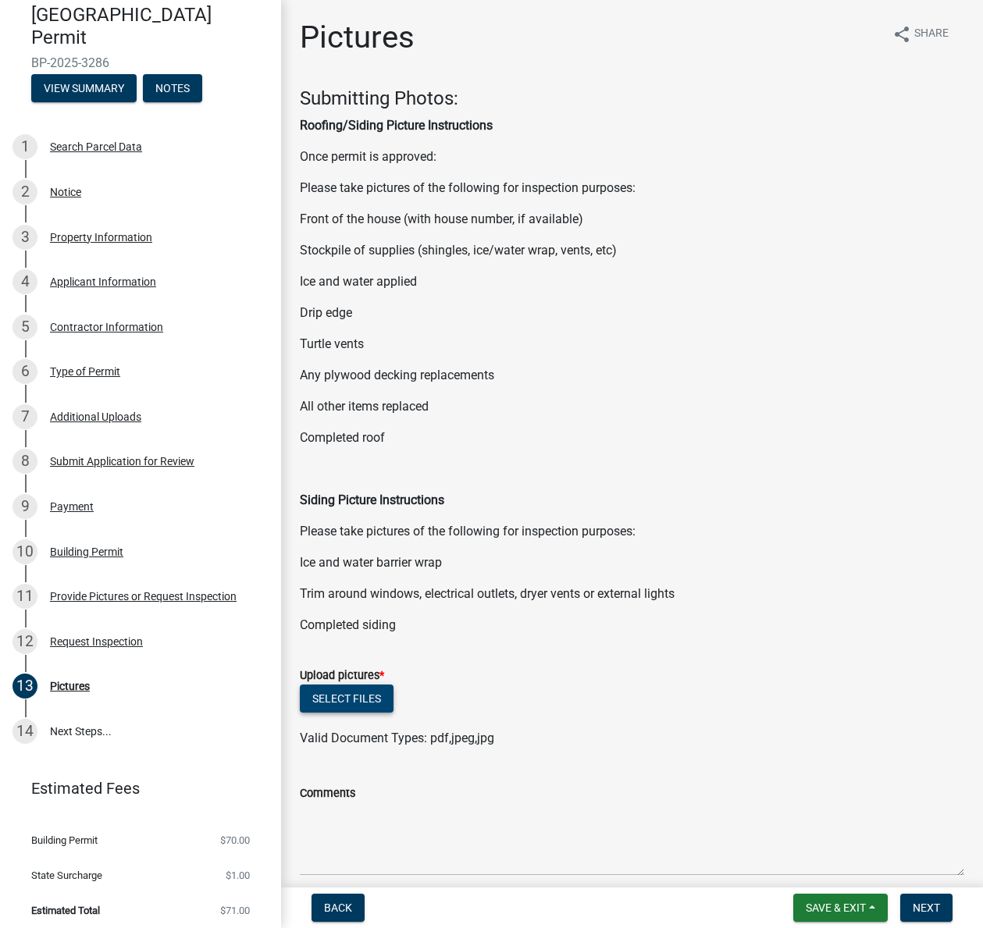 This screenshot has width=983, height=928. I want to click on span: Building Permit, so click(64, 840).